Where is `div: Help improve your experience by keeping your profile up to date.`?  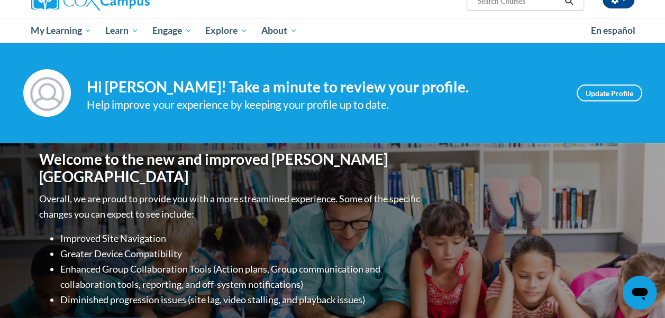 div: Help improve your experience by keeping your profile up to date. is located at coordinates (324, 105).